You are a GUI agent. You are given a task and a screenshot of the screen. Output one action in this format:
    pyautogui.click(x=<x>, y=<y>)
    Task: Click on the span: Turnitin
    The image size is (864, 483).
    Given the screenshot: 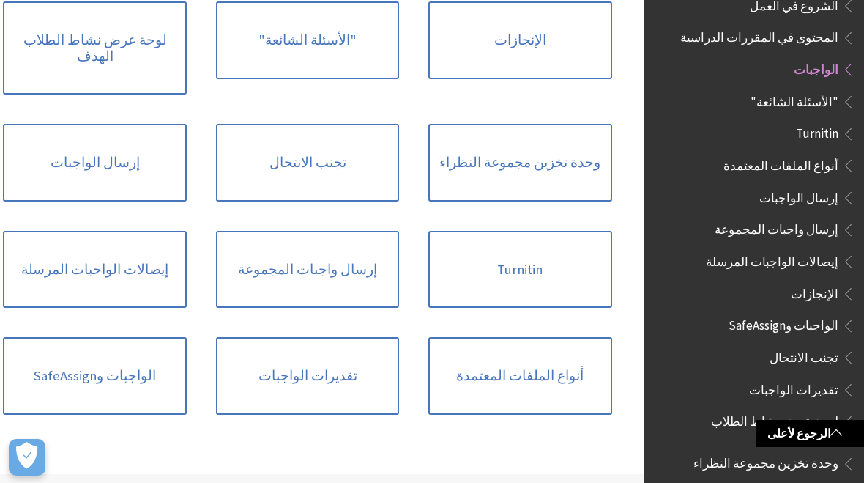 What is the action you would take?
    pyautogui.click(x=817, y=131)
    